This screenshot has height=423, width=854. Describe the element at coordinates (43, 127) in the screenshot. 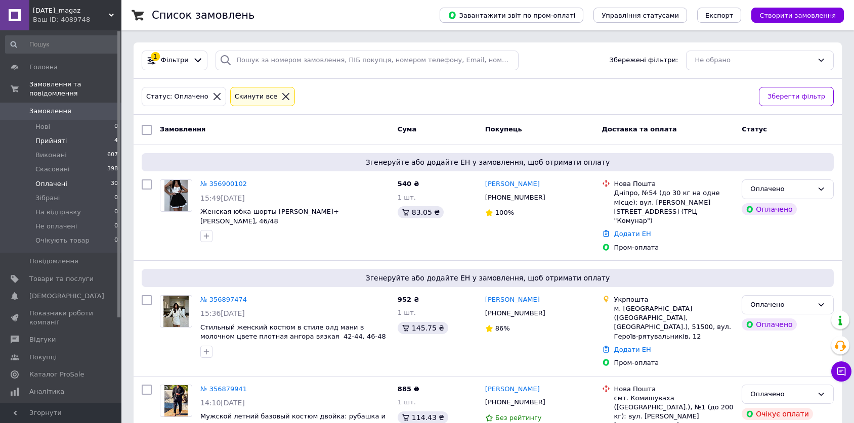

I see `span: Нові` at that location.